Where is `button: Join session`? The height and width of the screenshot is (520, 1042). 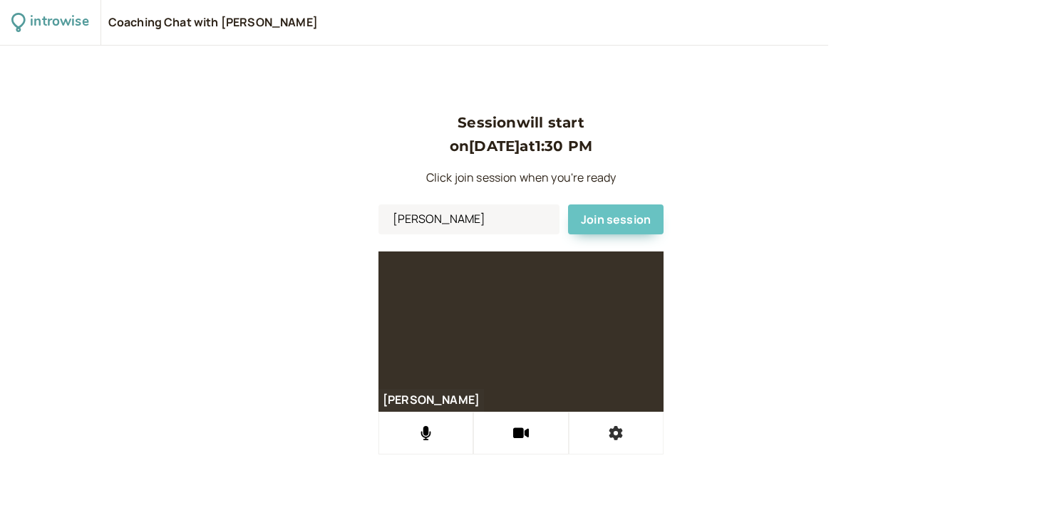
button: Join session is located at coordinates (616, 219).